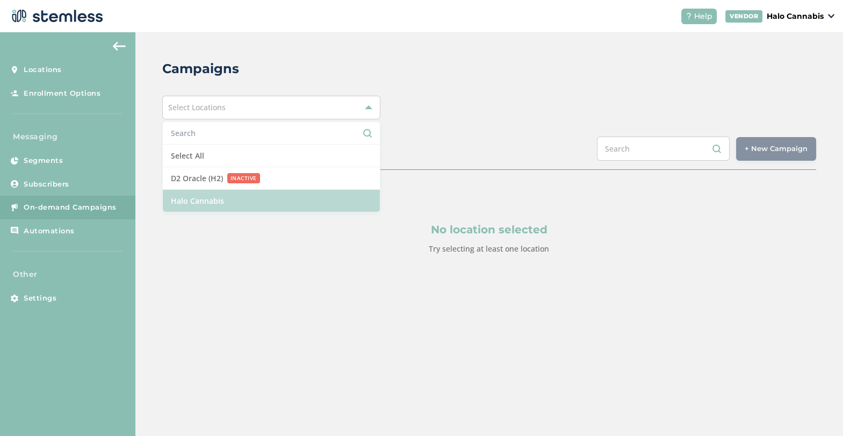 The height and width of the screenshot is (436, 843). What do you see at coordinates (49, 231) in the screenshot?
I see `span: Automations` at bounding box center [49, 231].